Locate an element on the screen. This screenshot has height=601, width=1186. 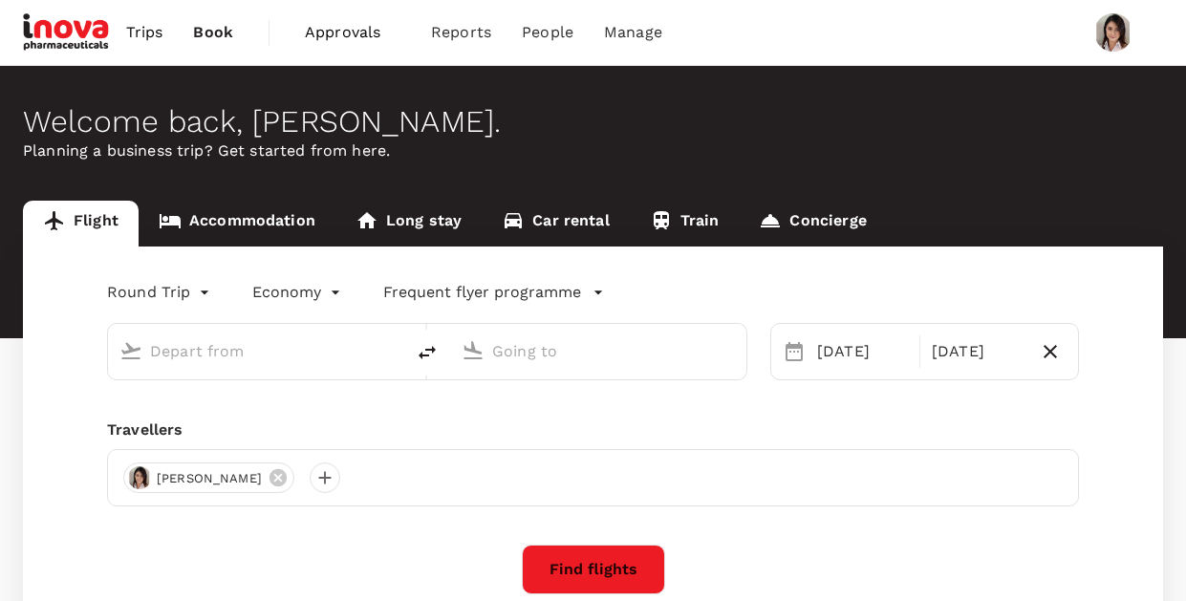
a: Car rental is located at coordinates (555, 224).